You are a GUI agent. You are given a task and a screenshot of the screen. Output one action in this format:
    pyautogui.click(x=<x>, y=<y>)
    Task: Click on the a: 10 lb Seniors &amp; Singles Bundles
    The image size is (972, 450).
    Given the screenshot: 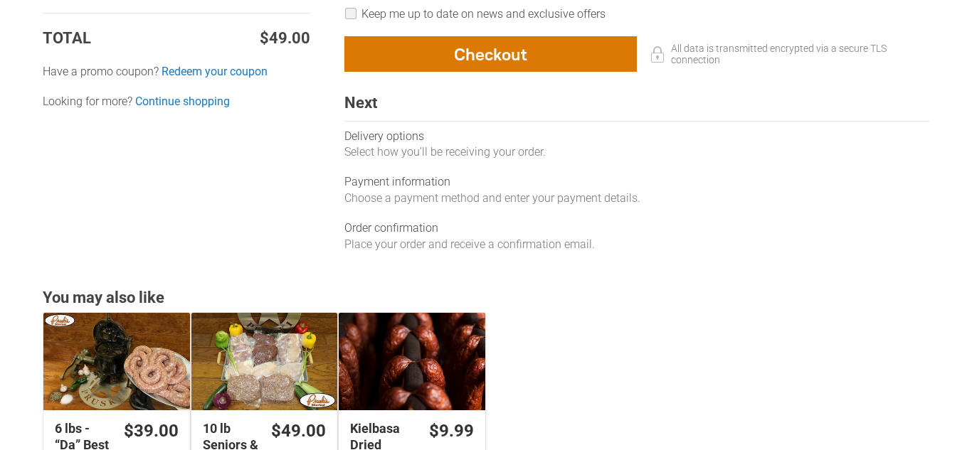 What is the action you would take?
    pyautogui.click(x=265, y=361)
    